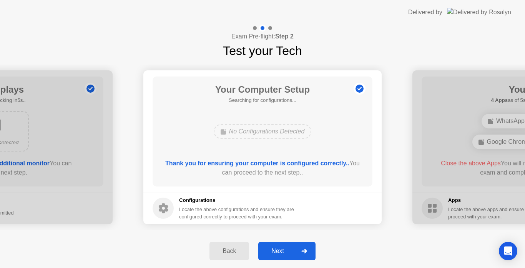 The image size is (525, 268). I want to click on img: Delivered by Rosalyn, so click(479, 12).